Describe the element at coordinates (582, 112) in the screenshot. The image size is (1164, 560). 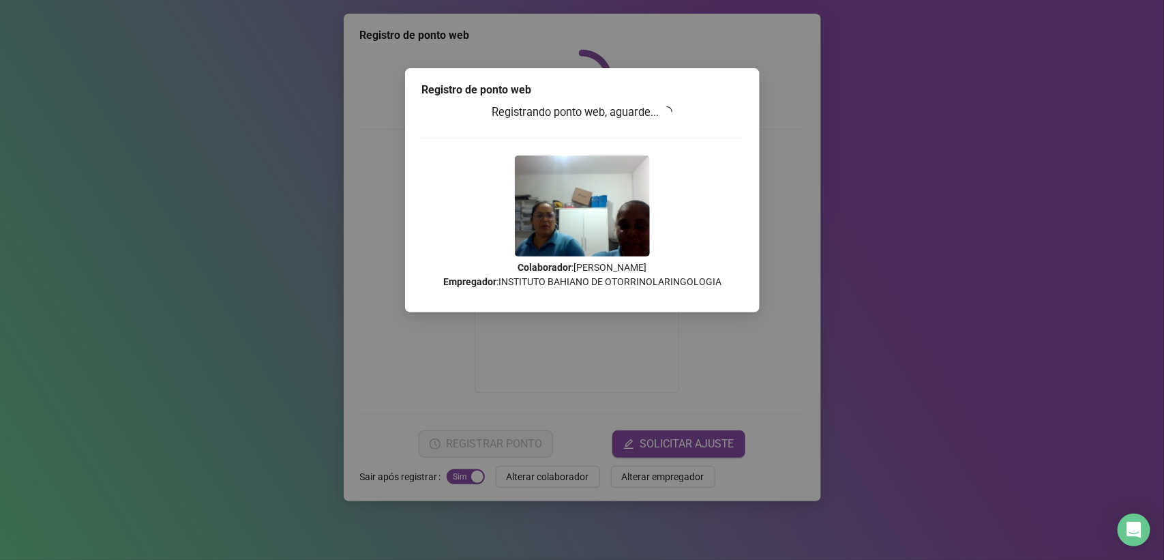
I see `h3: Registrando ponto web, aguarde...` at that location.